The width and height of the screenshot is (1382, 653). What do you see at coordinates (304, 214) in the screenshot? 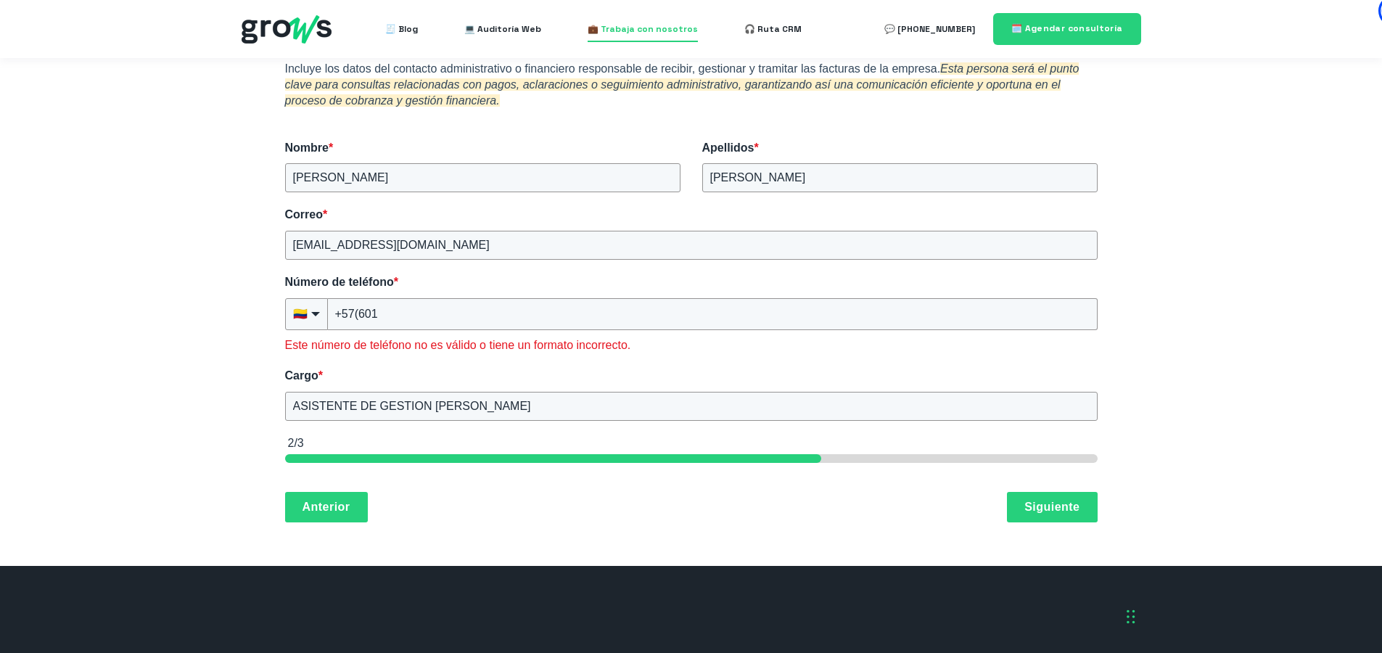
I see `span: Correo` at bounding box center [304, 214].